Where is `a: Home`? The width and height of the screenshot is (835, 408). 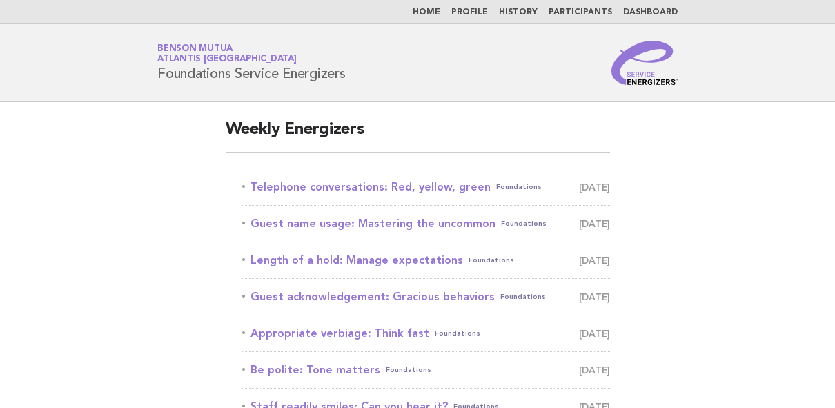 a: Home is located at coordinates (426, 12).